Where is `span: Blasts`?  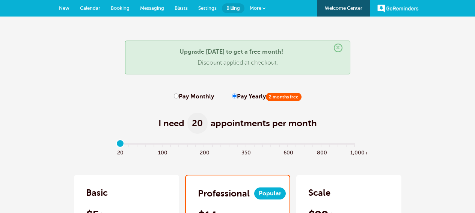
span: Blasts is located at coordinates (181, 8).